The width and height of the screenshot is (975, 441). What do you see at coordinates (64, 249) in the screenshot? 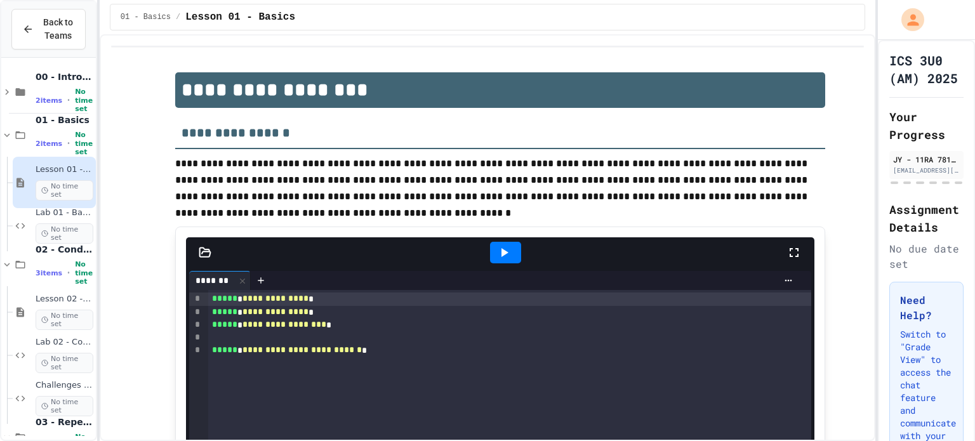
I see `span: 02 - Conditional Statements (if)` at bounding box center [64, 249].